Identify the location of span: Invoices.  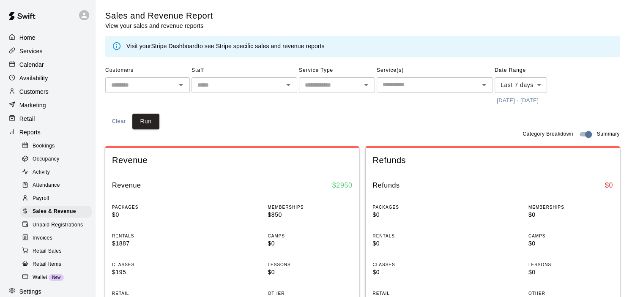
(42, 239).